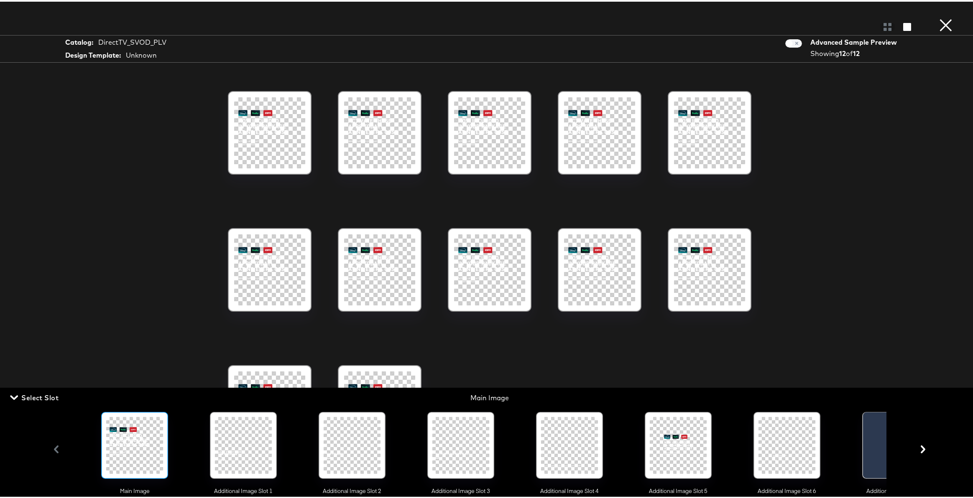 The width and height of the screenshot is (973, 498). Describe the element at coordinates (79, 41) in the screenshot. I see `strong: Catalog:` at that location.